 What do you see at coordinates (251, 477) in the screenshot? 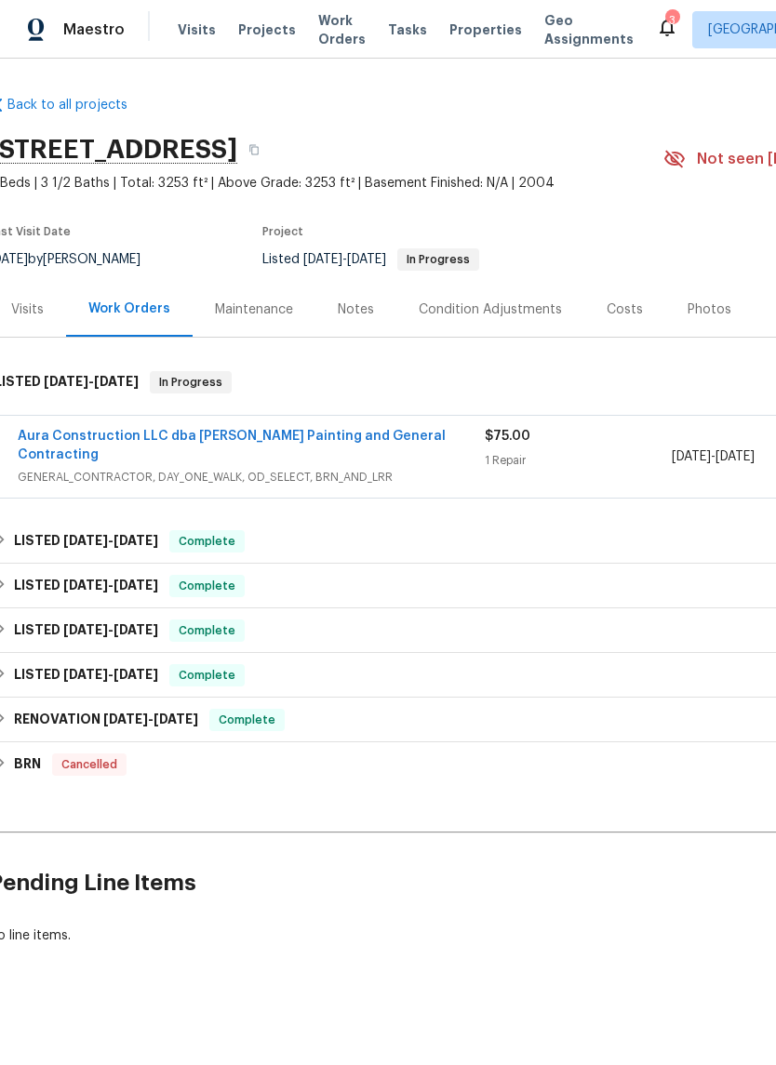
I see `span: GENERAL_CONTRACTOR, DAY_ONE_WALK, OD_SELECT, BRN_AND_LRR` at bounding box center [251, 477].